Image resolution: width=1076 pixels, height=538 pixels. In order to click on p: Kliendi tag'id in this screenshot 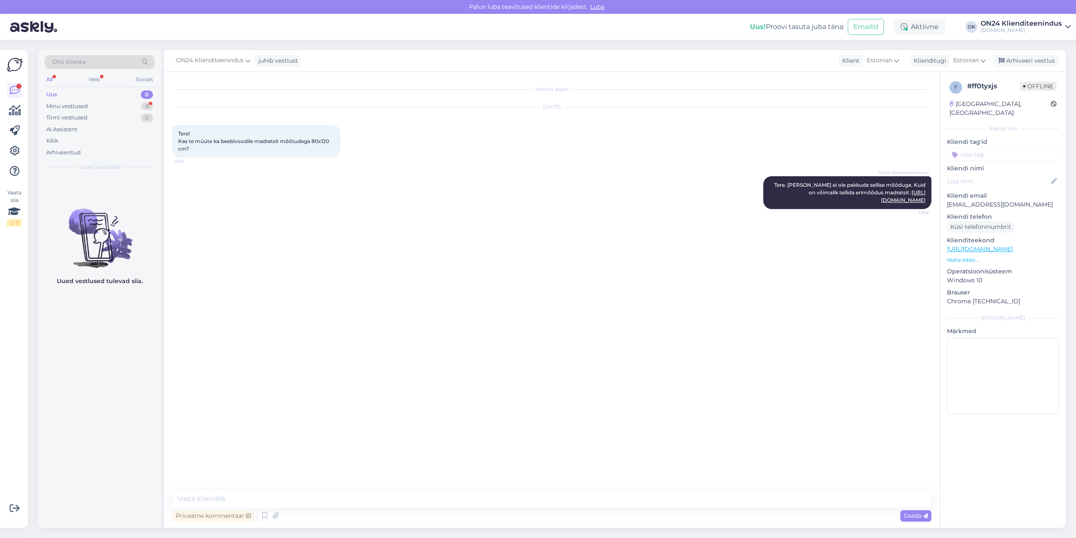, I will do `click(1003, 142)`.